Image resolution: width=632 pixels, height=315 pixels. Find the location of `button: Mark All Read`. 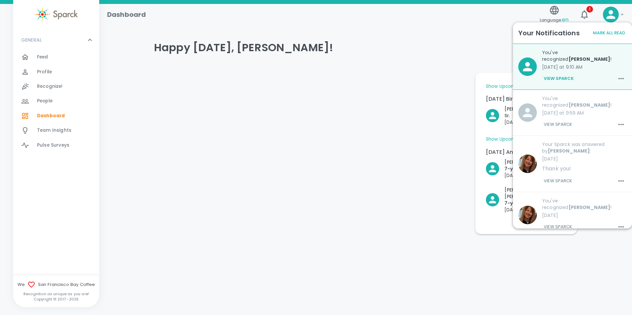

button: Mark All Read is located at coordinates (609, 33).